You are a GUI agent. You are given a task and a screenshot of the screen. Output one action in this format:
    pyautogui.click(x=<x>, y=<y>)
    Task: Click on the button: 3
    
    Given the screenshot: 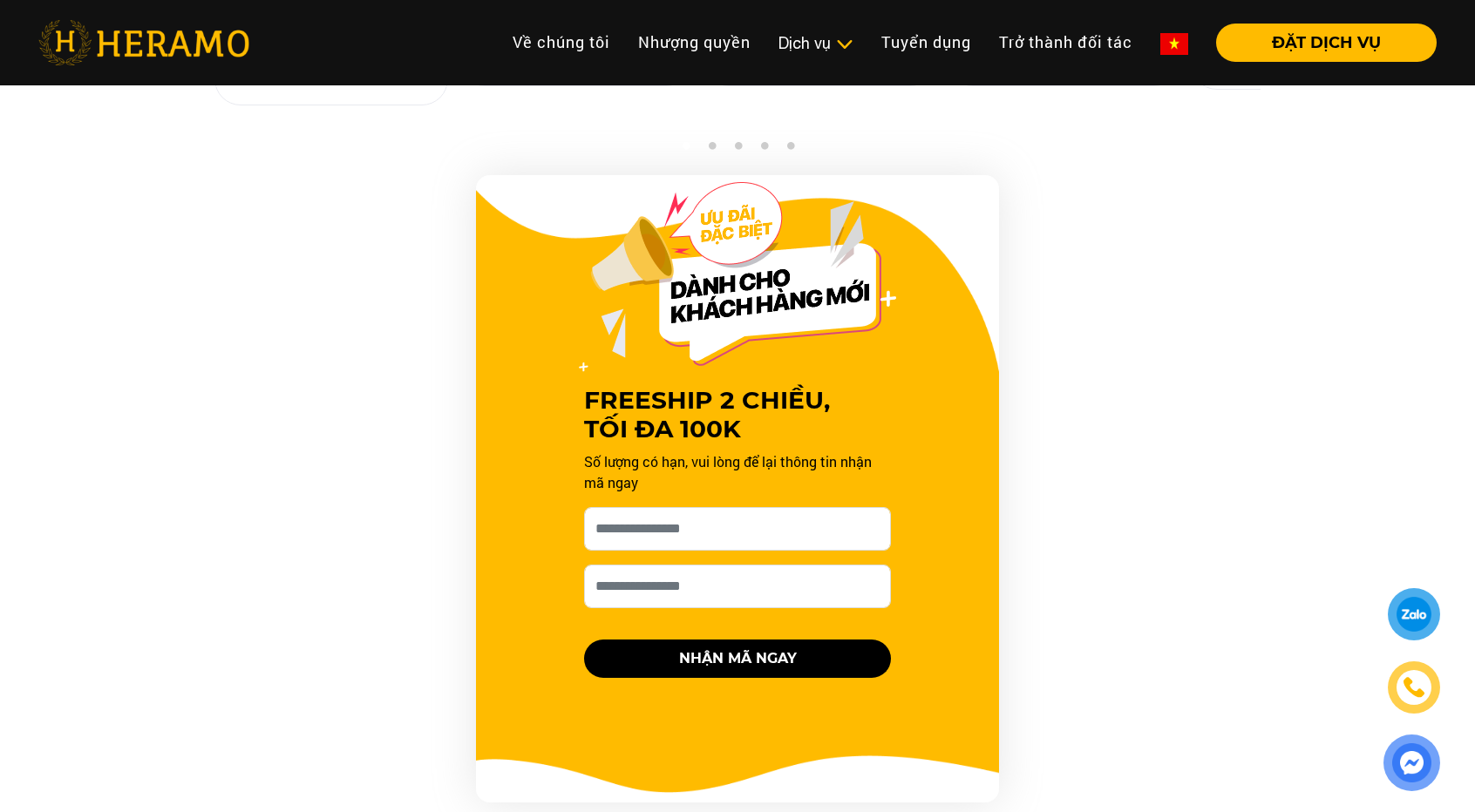 What is the action you would take?
    pyautogui.click(x=738, y=150)
    